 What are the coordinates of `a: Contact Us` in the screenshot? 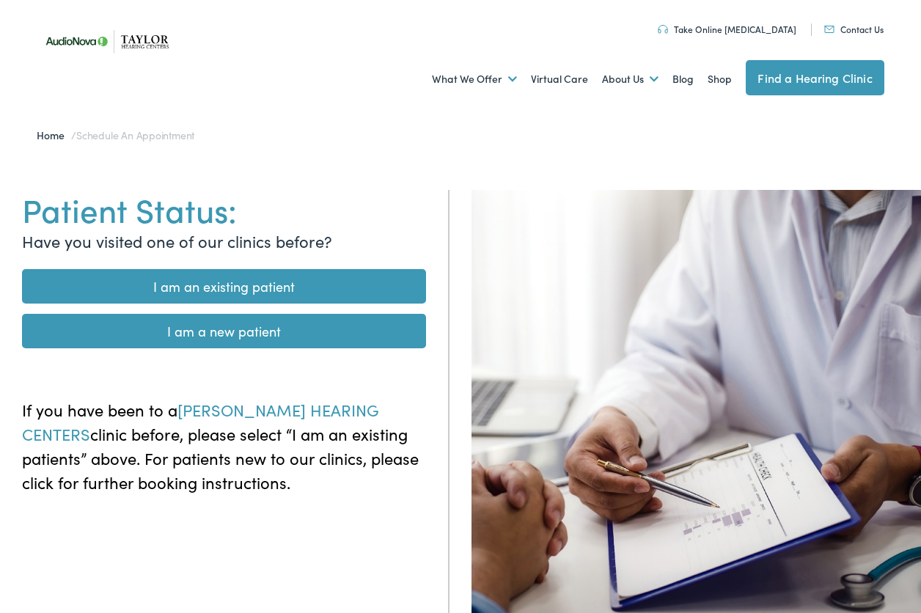 It's located at (854, 29).